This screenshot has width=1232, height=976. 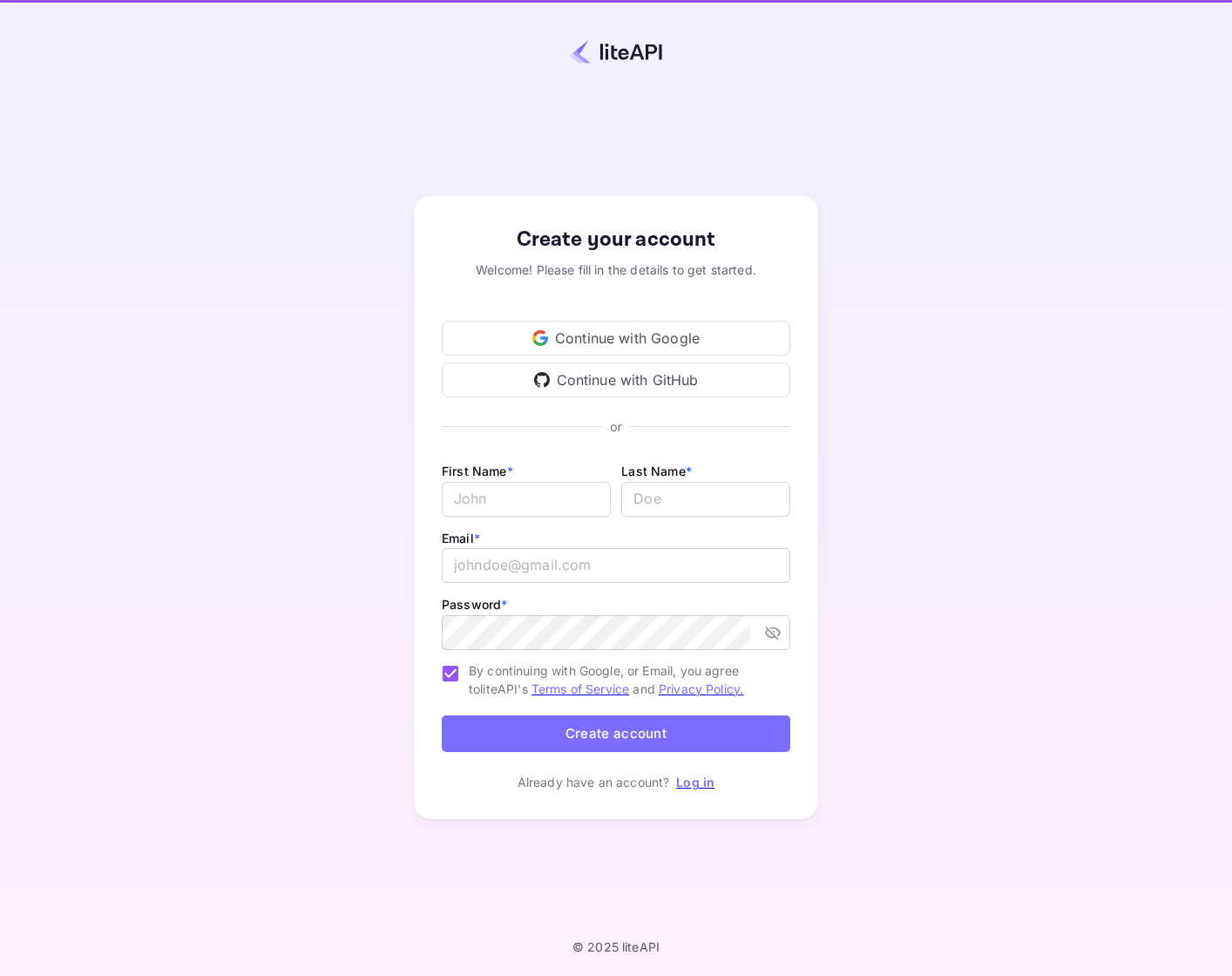 What do you see at coordinates (695, 782) in the screenshot?
I see `a: Log in` at bounding box center [695, 782].